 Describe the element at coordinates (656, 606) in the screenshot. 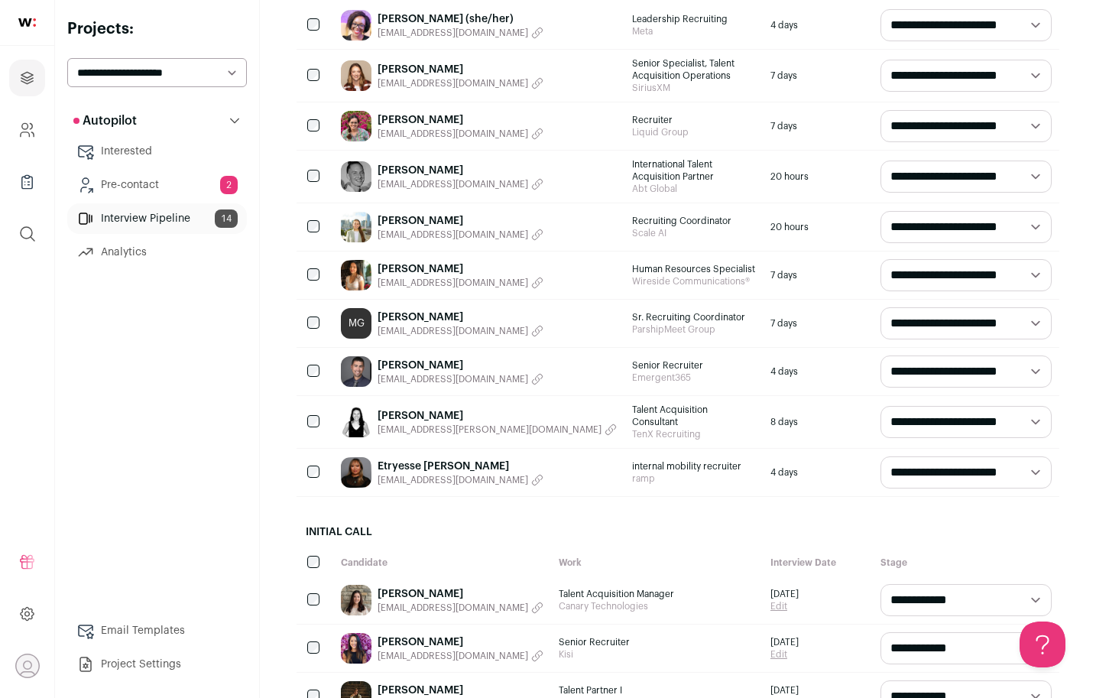

I see `span: Canary Technologies` at that location.